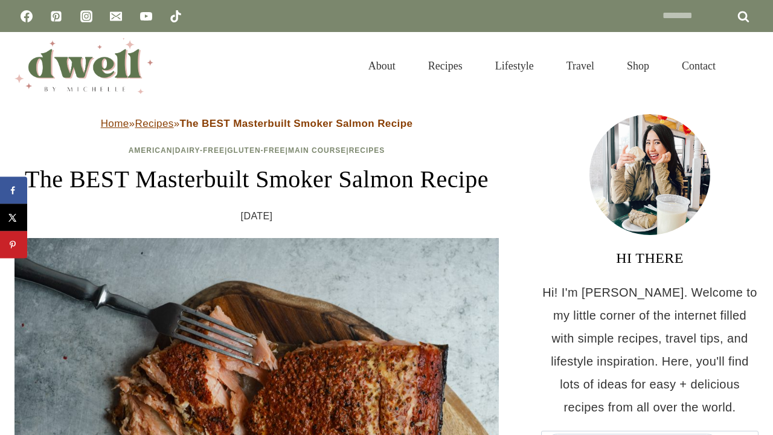 The image size is (773, 435). What do you see at coordinates (257, 179) in the screenshot?
I see `h1: The BEST Masterbuilt Smoker Salmon Recipe` at bounding box center [257, 179].